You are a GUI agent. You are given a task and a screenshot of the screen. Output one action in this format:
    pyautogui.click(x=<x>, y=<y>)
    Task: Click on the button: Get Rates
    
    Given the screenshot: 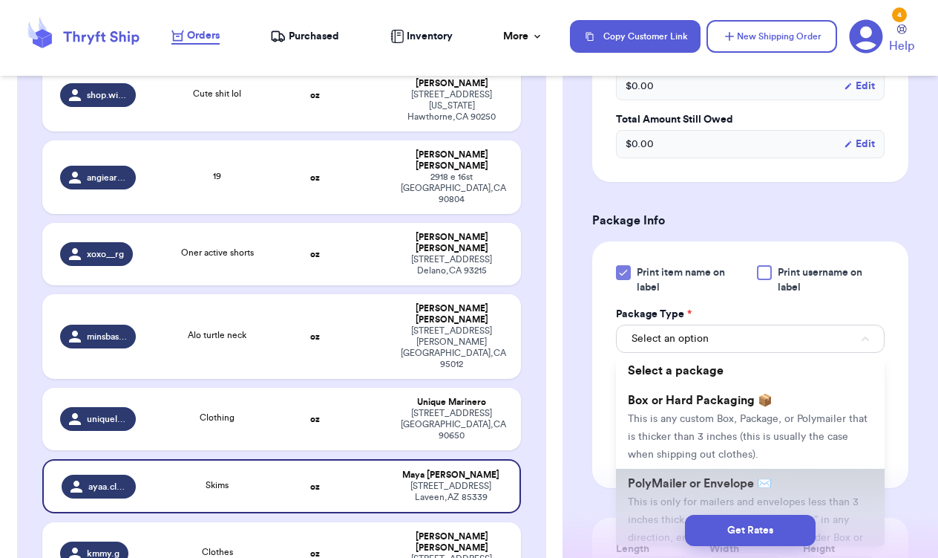 What is the action you would take?
    pyautogui.click(x=751, y=530)
    